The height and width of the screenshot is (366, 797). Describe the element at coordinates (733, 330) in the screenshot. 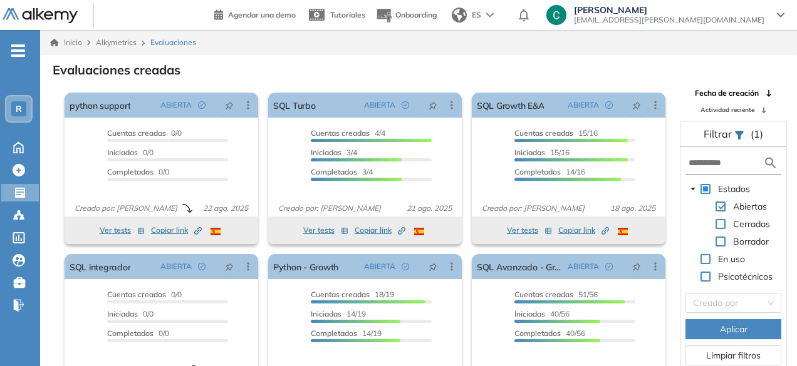

I see `button: Aplicar` at that location.